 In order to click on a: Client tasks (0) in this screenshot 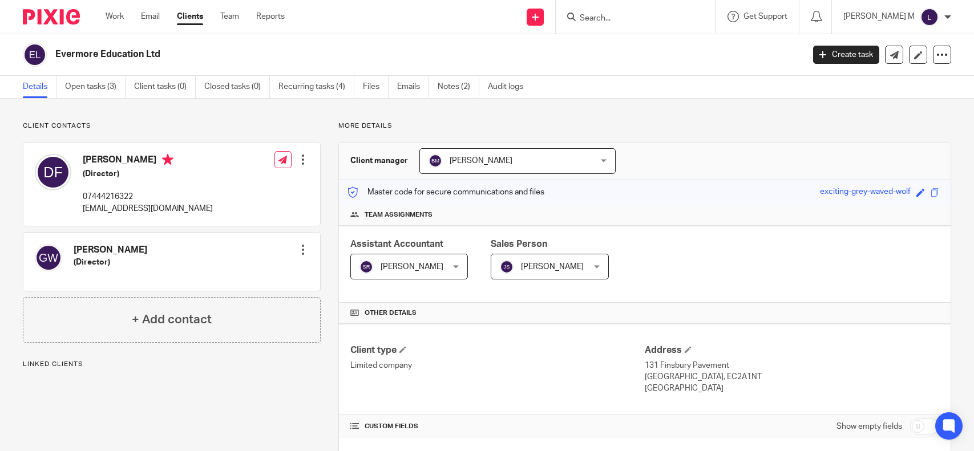, I will do `click(165, 87)`.